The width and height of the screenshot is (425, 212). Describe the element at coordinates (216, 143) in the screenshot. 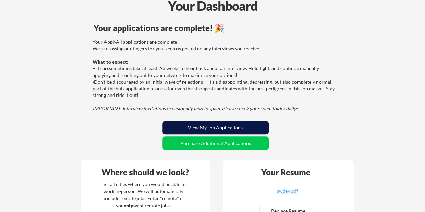

I see `button: Purchase Additional Applications` at that location.